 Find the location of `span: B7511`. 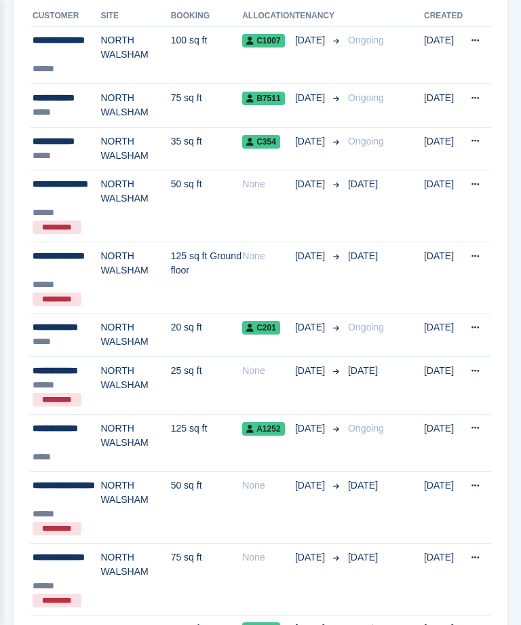

span: B7511 is located at coordinates (263, 98).